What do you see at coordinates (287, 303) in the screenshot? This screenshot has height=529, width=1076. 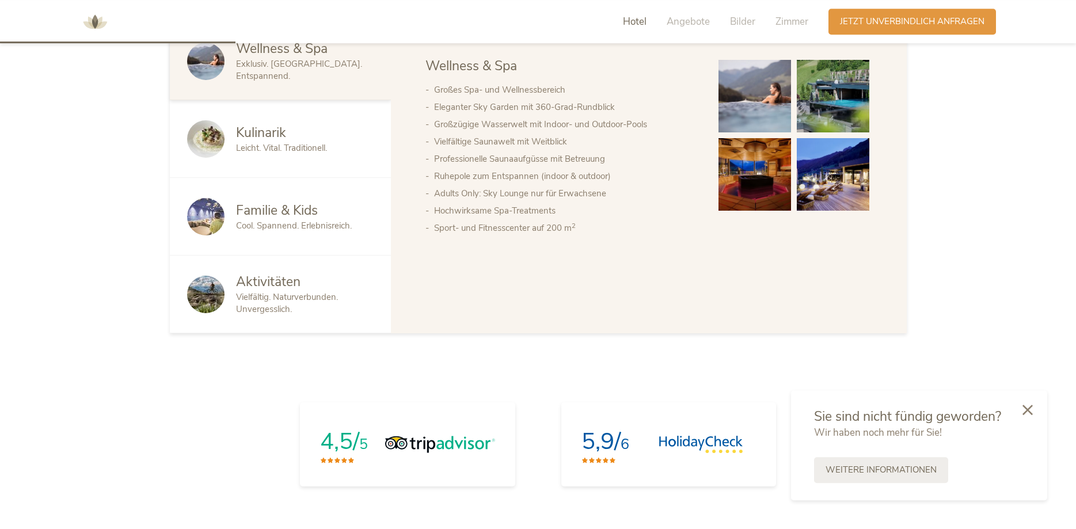 I see `span: Vielfältig. Naturverbunden. Unvergesslich.` at bounding box center [287, 303].